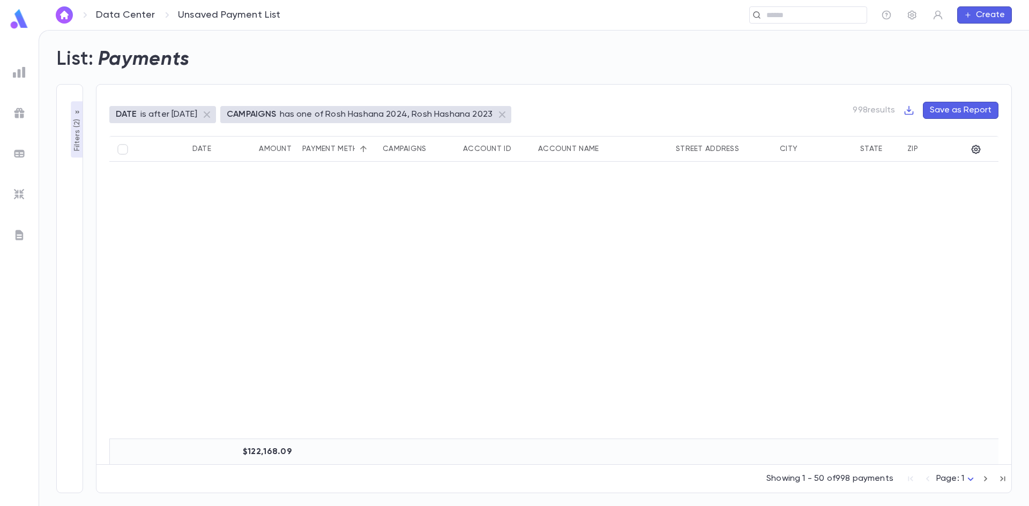 The width and height of the screenshot is (1029, 506). What do you see at coordinates (64, 15) in the screenshot?
I see `img: home_white.a664292cf8c1dea59945f0da9f25487c.svg` at bounding box center [64, 15].